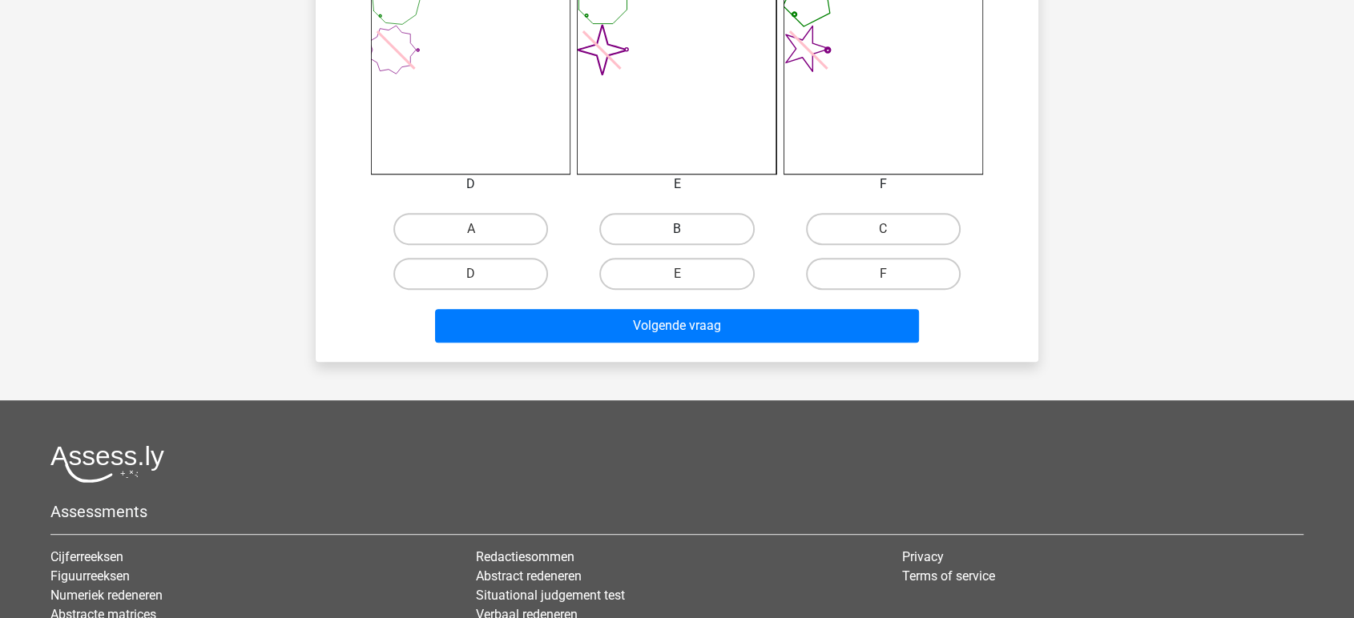 Image resolution: width=1354 pixels, height=618 pixels. What do you see at coordinates (90, 576) in the screenshot?
I see `a: Figuurreeksen` at bounding box center [90, 576].